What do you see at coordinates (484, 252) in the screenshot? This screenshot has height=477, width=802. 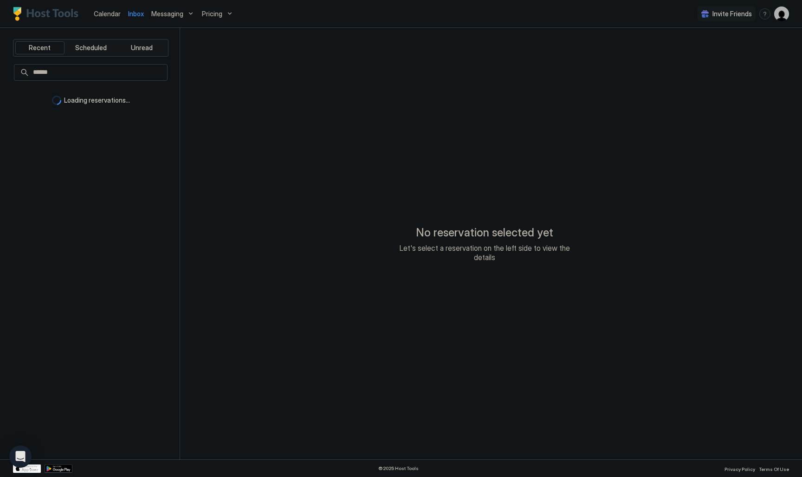 I see `span: Let's select a reservation on the left side to view the details` at bounding box center [484, 252].